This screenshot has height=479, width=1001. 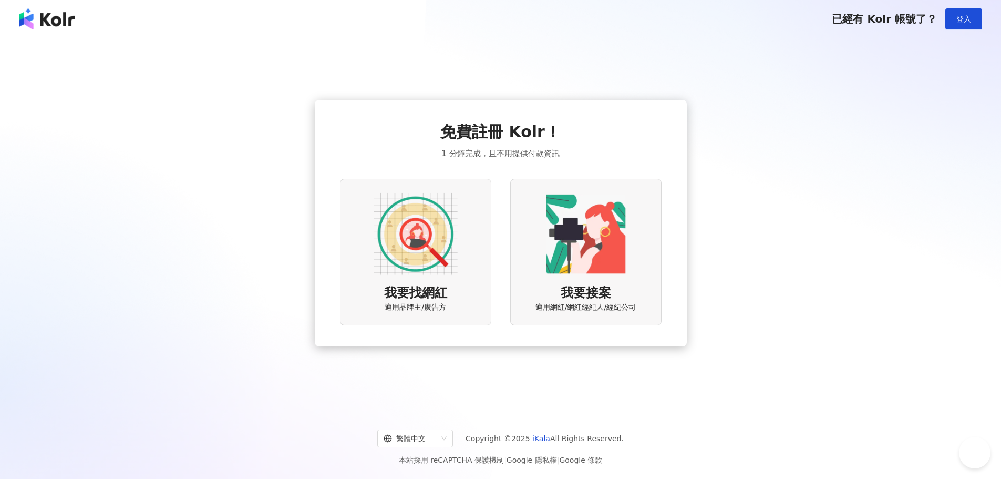 What do you see at coordinates (411, 438) in the screenshot?
I see `div: 繁體中文` at bounding box center [411, 438].